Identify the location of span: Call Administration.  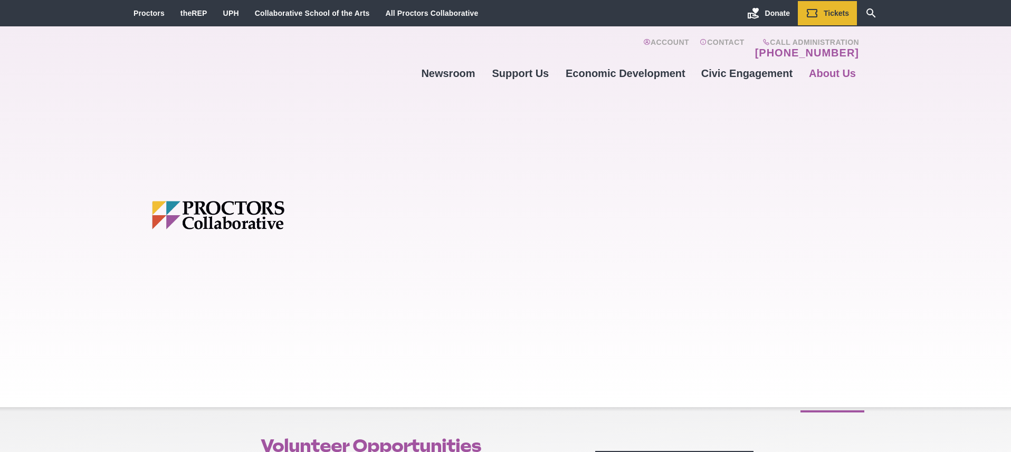
(805, 42).